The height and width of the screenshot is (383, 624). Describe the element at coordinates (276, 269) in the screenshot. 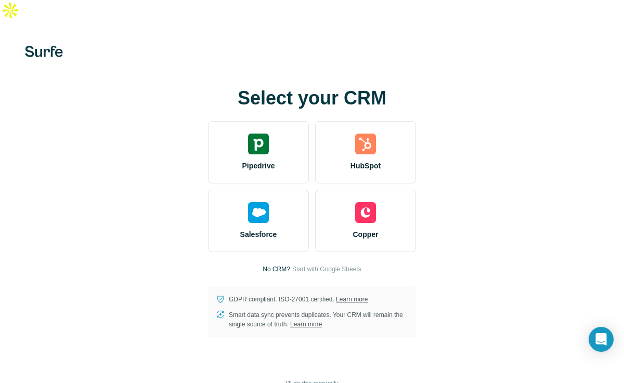

I see `p: No CRM?` at that location.